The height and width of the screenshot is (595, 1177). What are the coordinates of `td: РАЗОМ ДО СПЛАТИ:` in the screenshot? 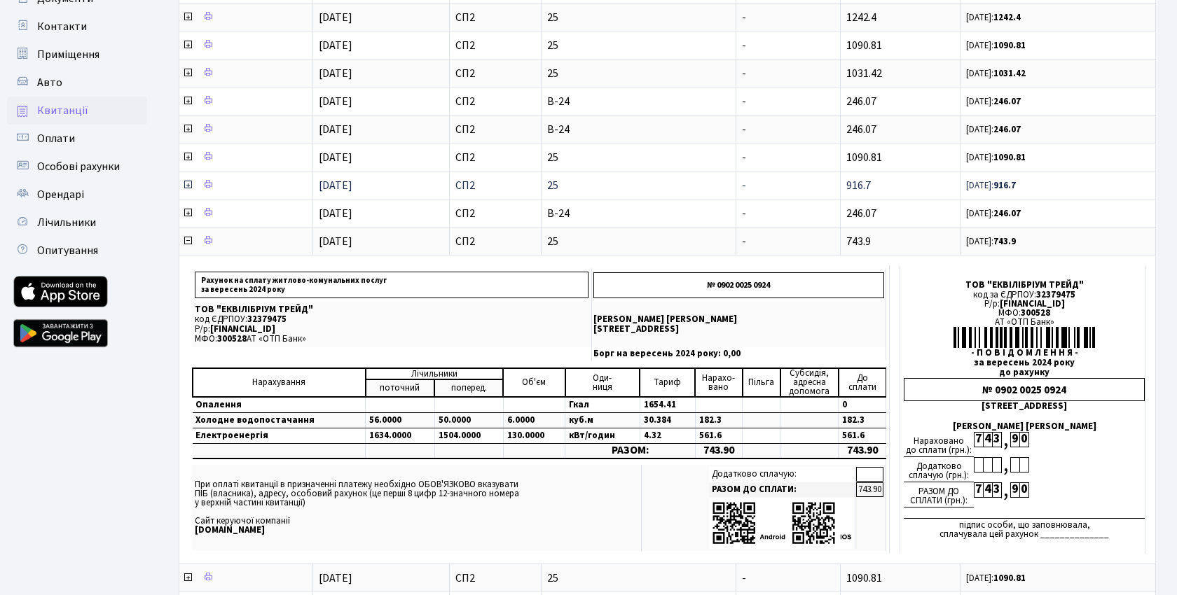 It's located at (782, 490).